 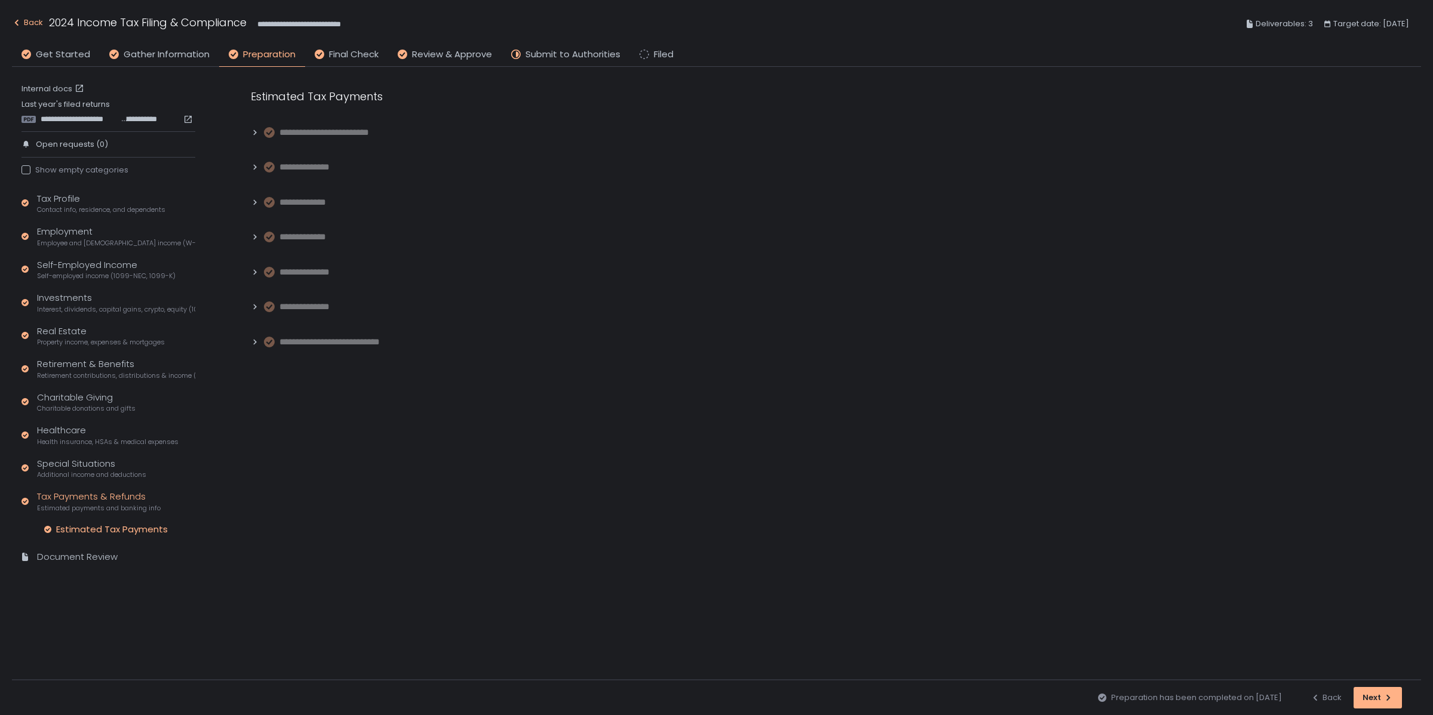 I want to click on span: Self-employed income (1099-NEC, 1099-K), so click(x=106, y=276).